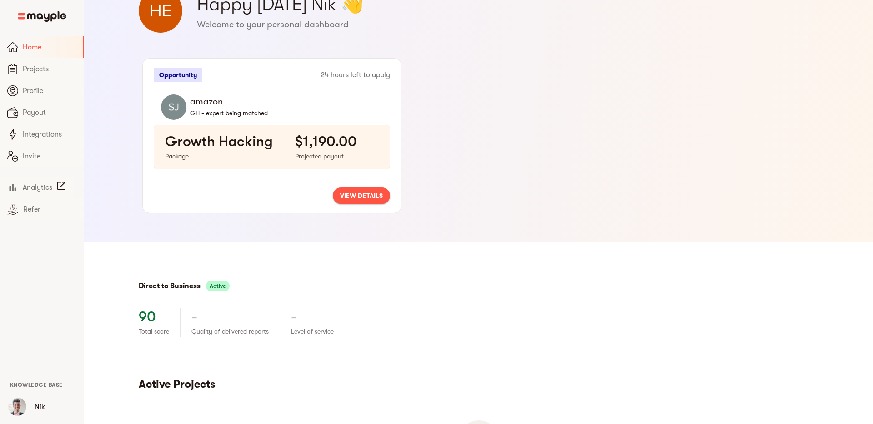  Describe the element at coordinates (36, 385) in the screenshot. I see `span: Knowledge Base` at that location.